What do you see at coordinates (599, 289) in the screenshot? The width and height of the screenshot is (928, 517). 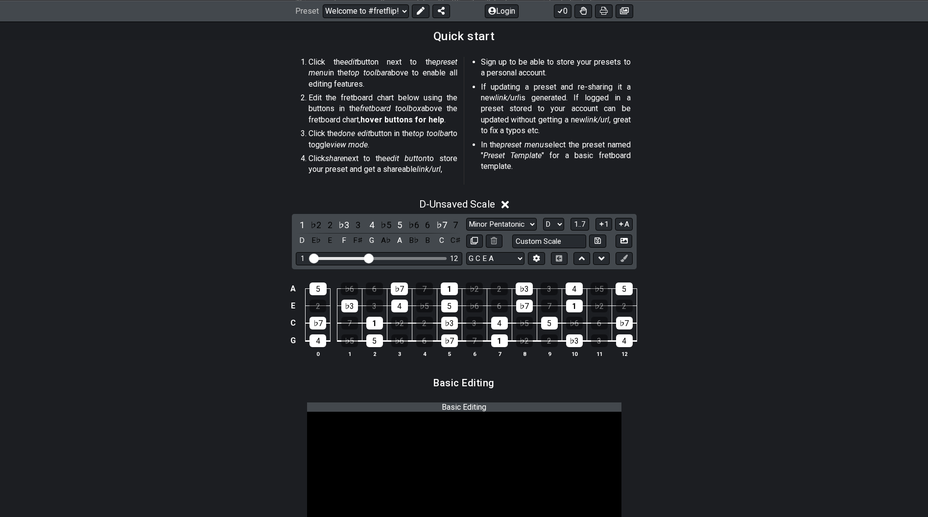 I see `div: ♭5` at bounding box center [599, 289].